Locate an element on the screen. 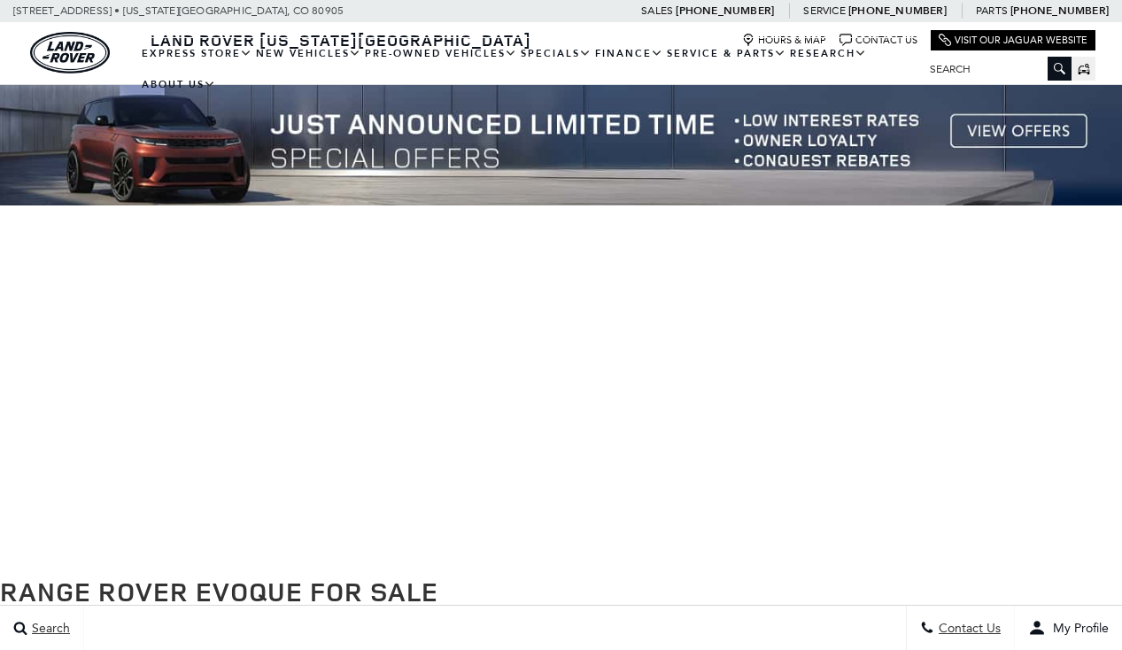 This screenshot has height=650, width=1122. button: user-profile-menu is located at coordinates (1068, 628).